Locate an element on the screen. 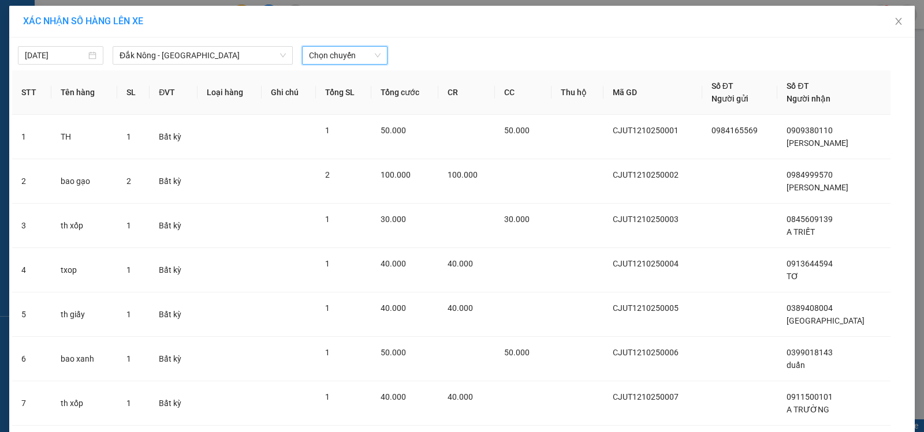  span: A TRIẾT is located at coordinates (800, 232).